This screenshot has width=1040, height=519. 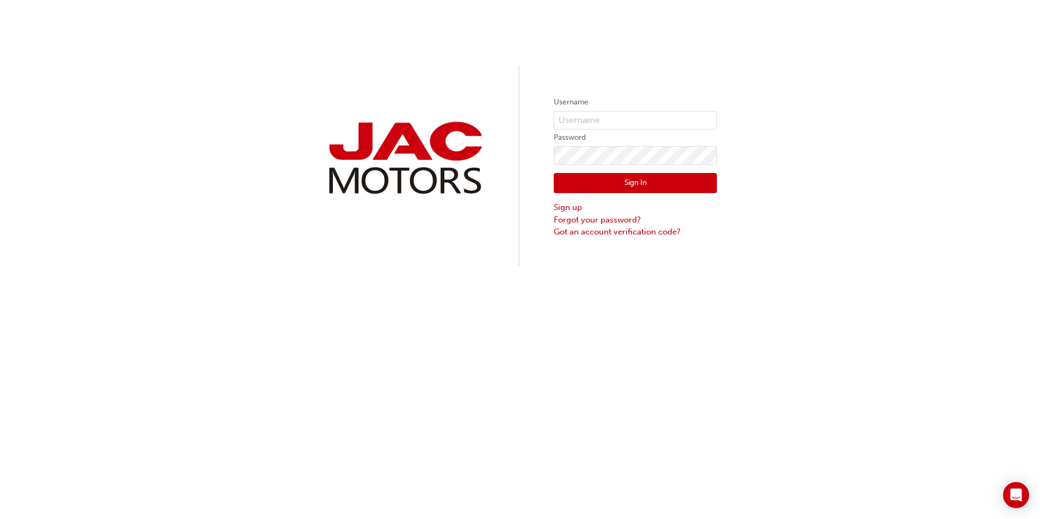 I want to click on img: jac-portal, so click(x=405, y=158).